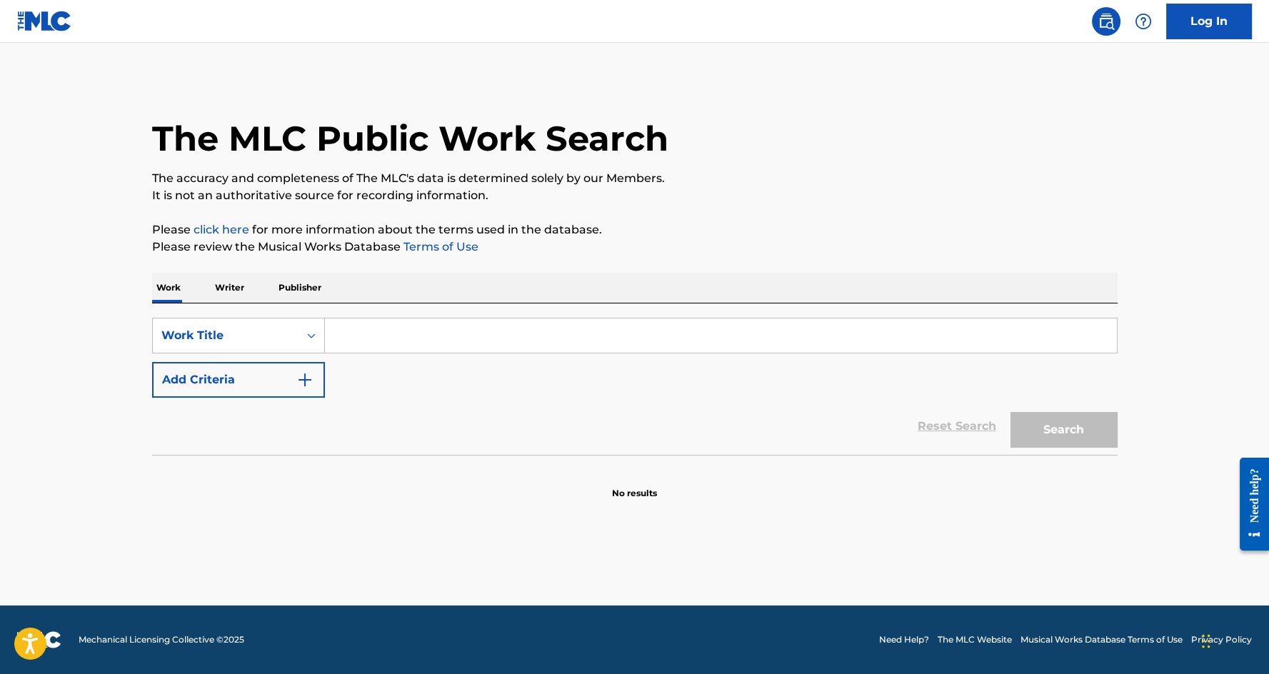  Describe the element at coordinates (25, 49) in the screenshot. I see `div: Need help?` at that location.